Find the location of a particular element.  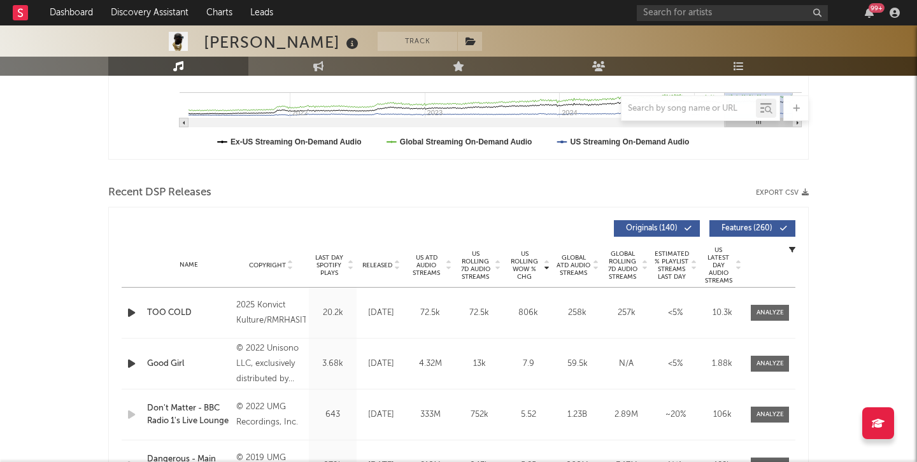

div: 2.89M is located at coordinates (626, 415).